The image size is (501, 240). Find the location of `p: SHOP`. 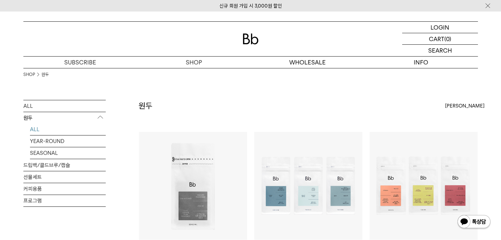

p: SHOP is located at coordinates (194, 62).